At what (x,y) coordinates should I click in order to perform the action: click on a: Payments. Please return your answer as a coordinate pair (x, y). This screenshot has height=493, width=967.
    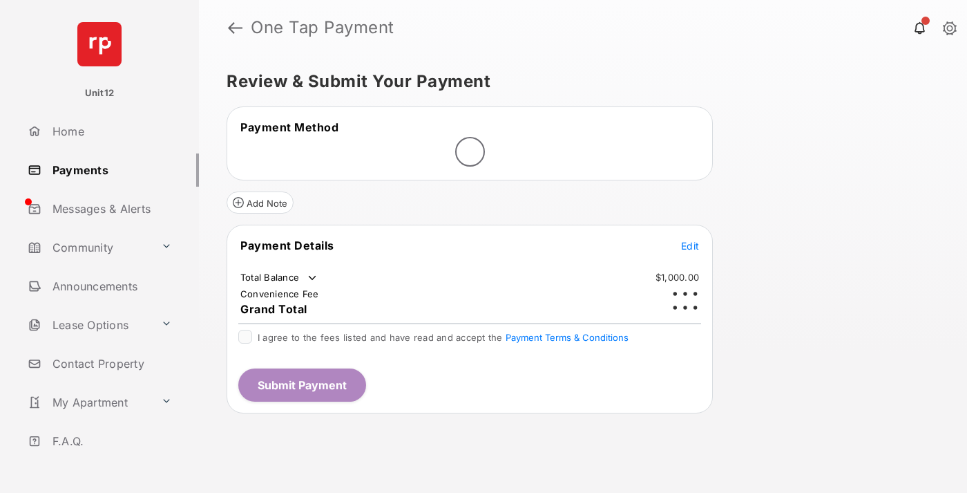
    Looking at the image, I should click on (111, 170).